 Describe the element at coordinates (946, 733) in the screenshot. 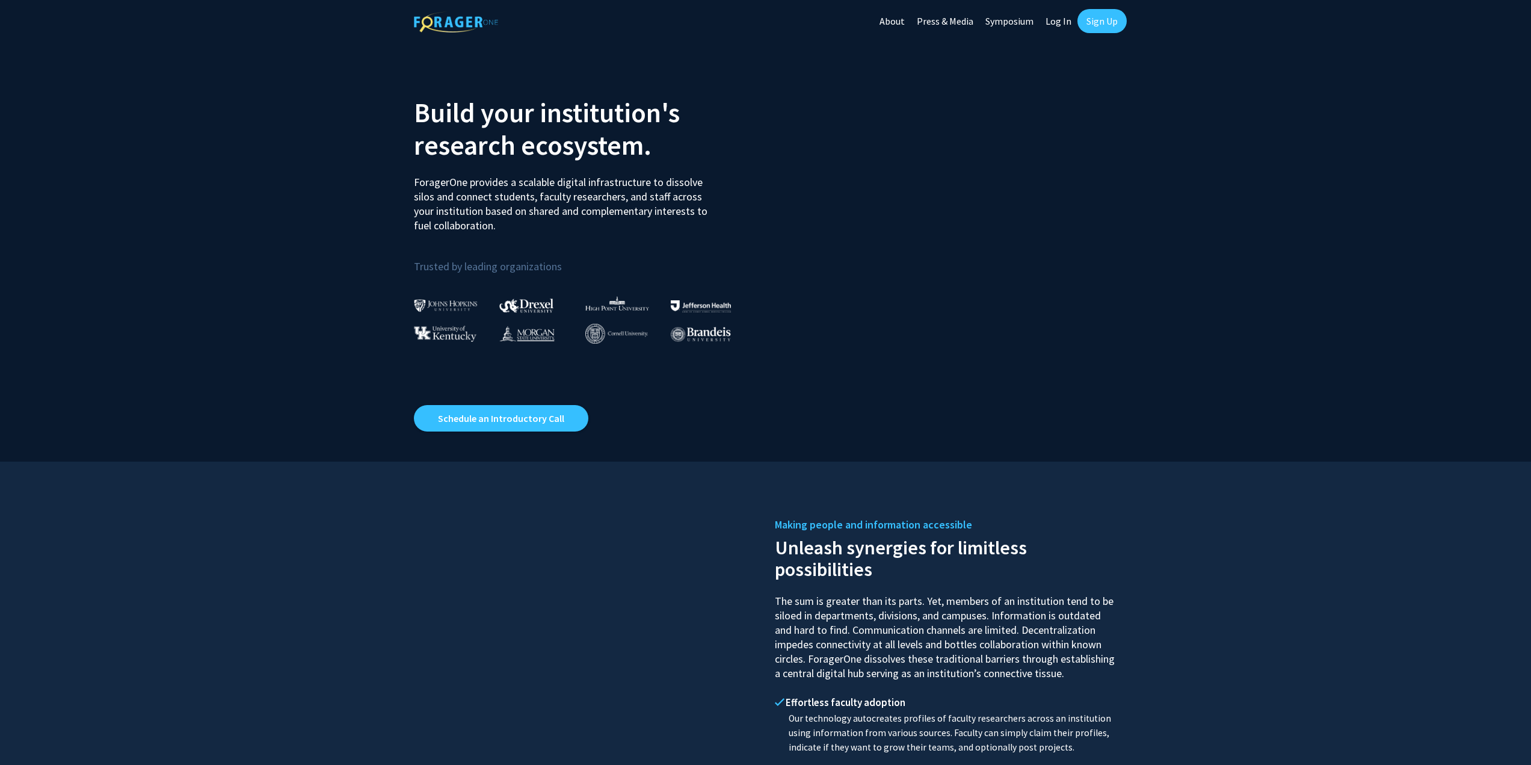

I see `p: Our technology autocreates profiles of faculty researchers across an institution using informatio...` at that location.